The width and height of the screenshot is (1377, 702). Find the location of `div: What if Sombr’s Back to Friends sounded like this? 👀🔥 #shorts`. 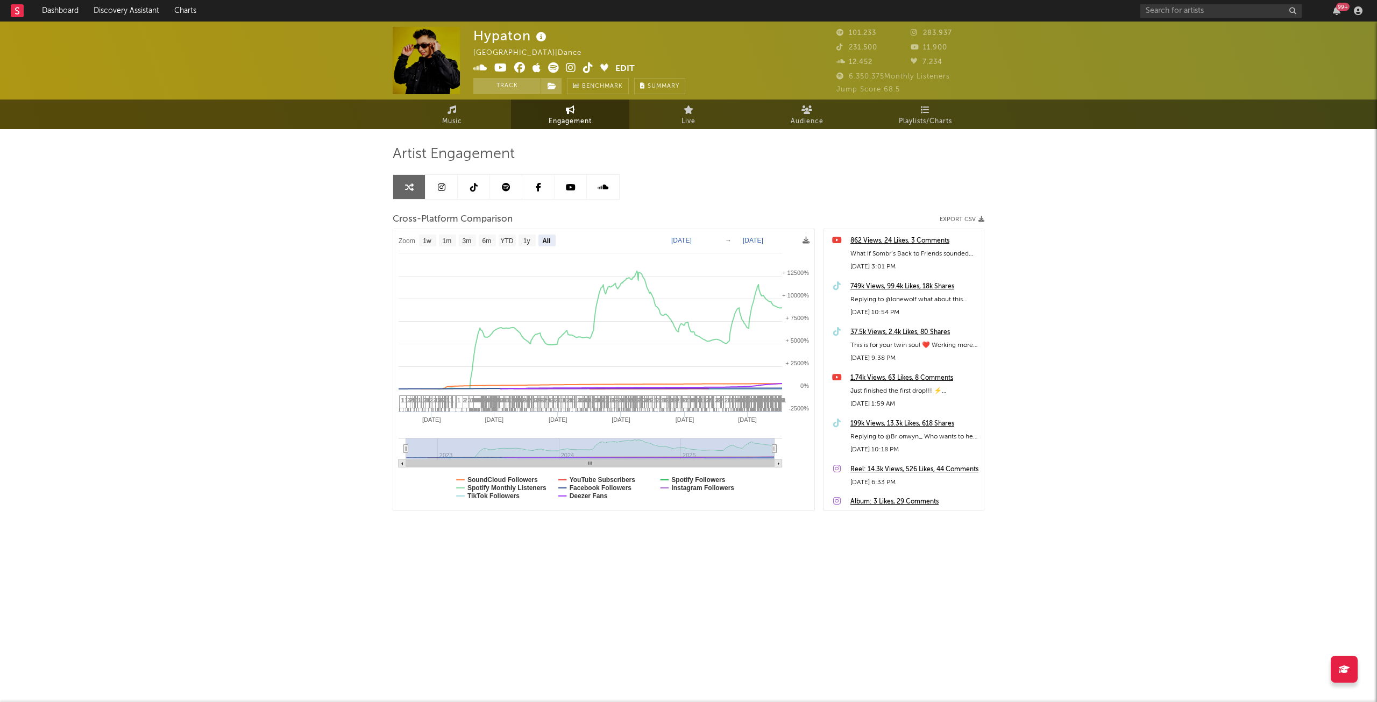

div: What if Sombr’s Back to Friends sounded like this? 👀🔥 #shorts is located at coordinates (914, 254).